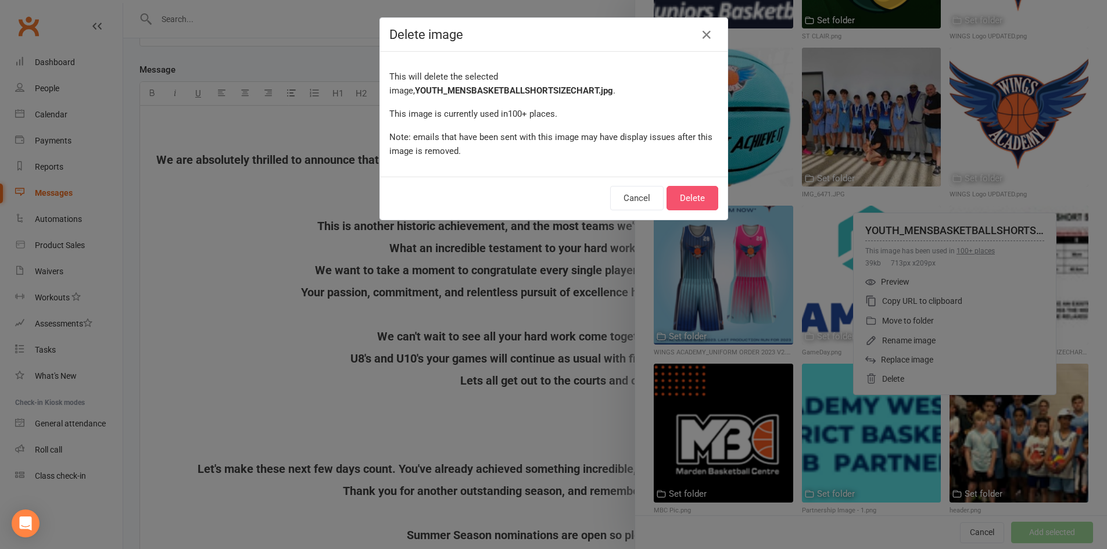 Image resolution: width=1107 pixels, height=549 pixels. What do you see at coordinates (554, 144) in the screenshot?
I see `p: Note: emails that have been sent with this image may have display issues after this image is remo...` at bounding box center [554, 144].